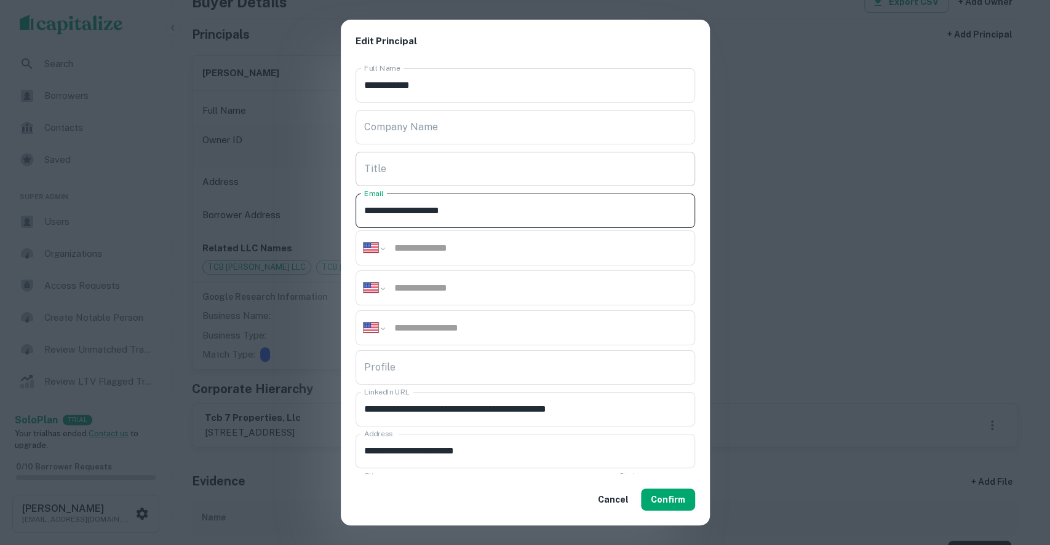 Image resolution: width=1050 pixels, height=545 pixels. What do you see at coordinates (1019, 477) in the screenshot?
I see `div: Chat Widget` at bounding box center [1019, 477].